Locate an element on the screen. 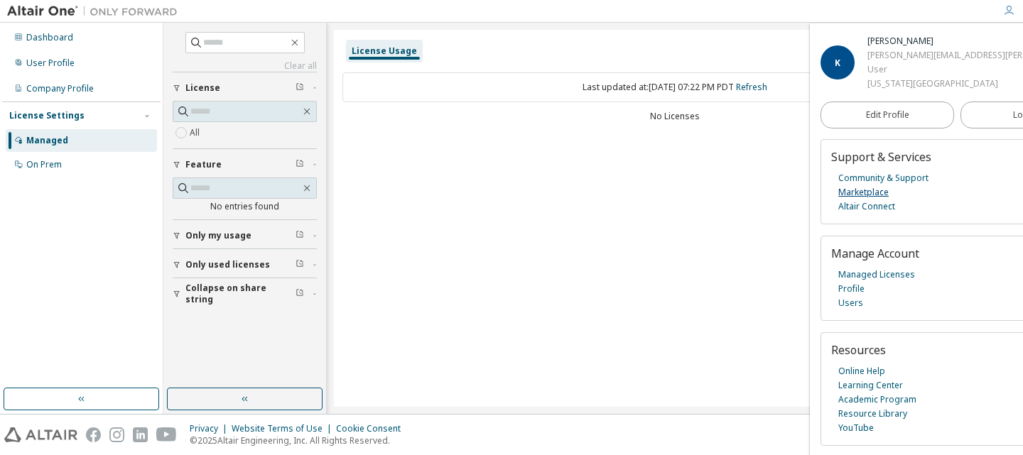  p: © 2025 Altair Engineering, Inc. All Rights Reserved. is located at coordinates (299, 441).